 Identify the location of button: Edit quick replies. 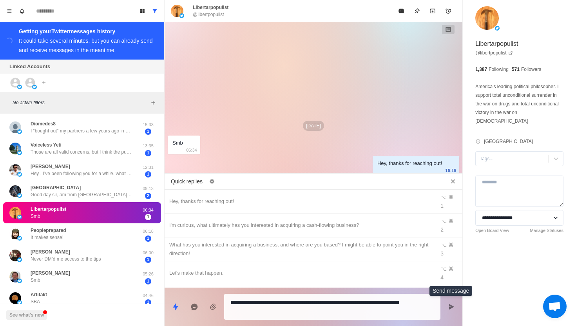
(212, 181).